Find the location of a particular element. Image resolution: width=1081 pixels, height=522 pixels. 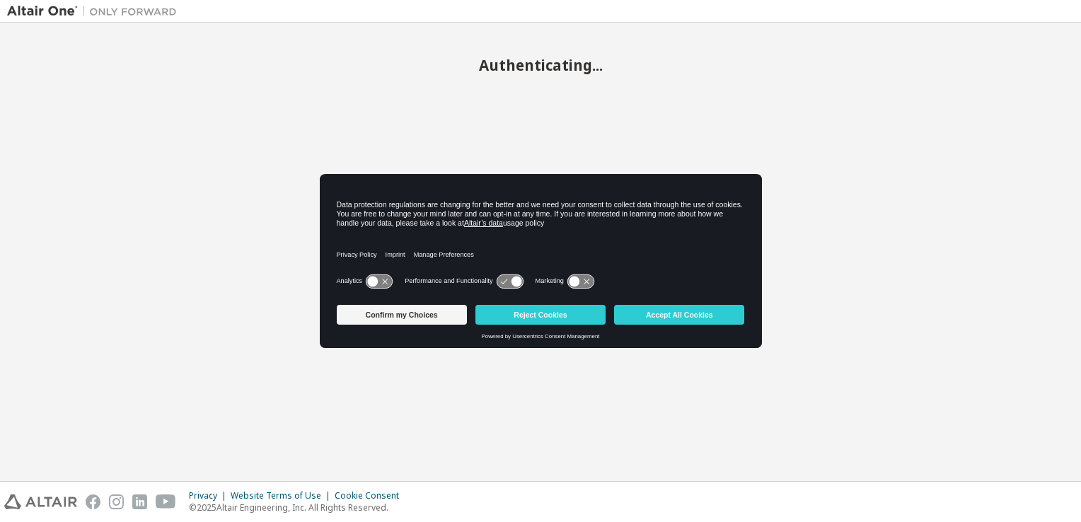

div: Website Terms of Use is located at coordinates (282, 496).